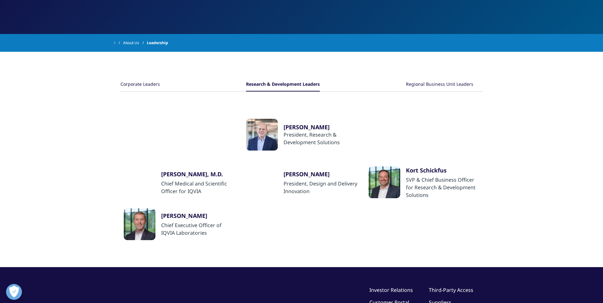  I want to click on a: Third-Party Access, so click(451, 290).